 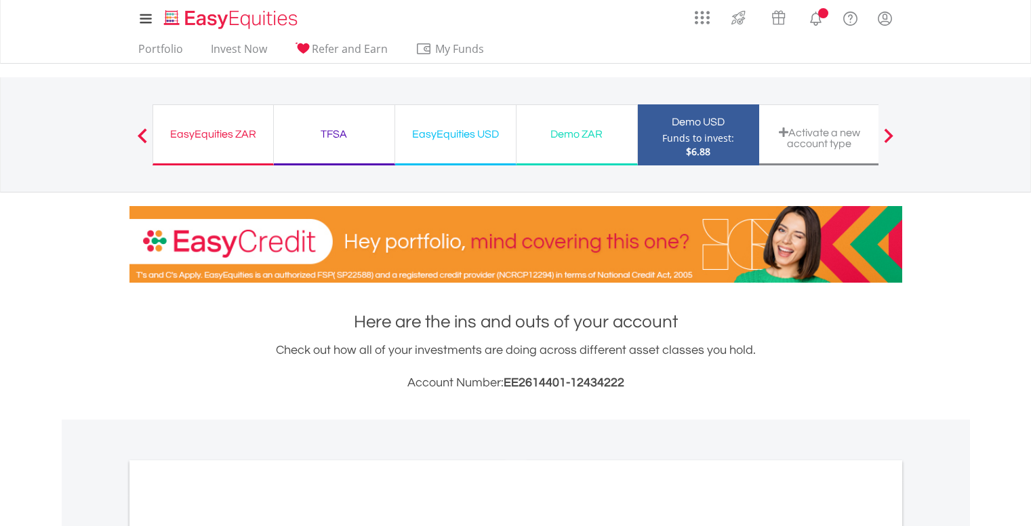 I want to click on h1: Here are the ins and outs of your account, so click(x=516, y=322).